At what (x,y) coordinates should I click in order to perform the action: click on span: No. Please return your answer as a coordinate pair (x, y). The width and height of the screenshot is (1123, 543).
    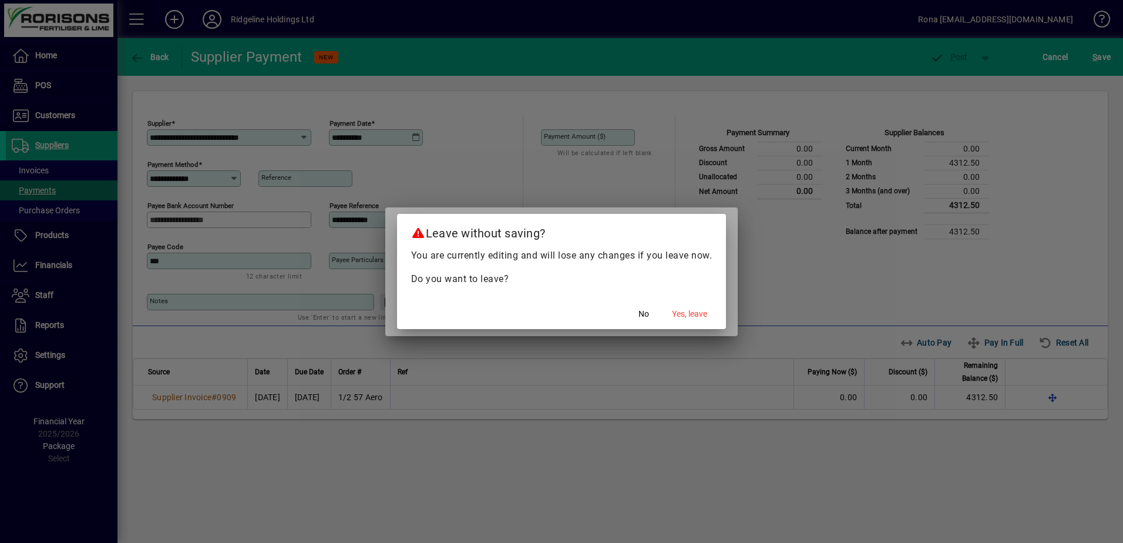
    Looking at the image, I should click on (644, 314).